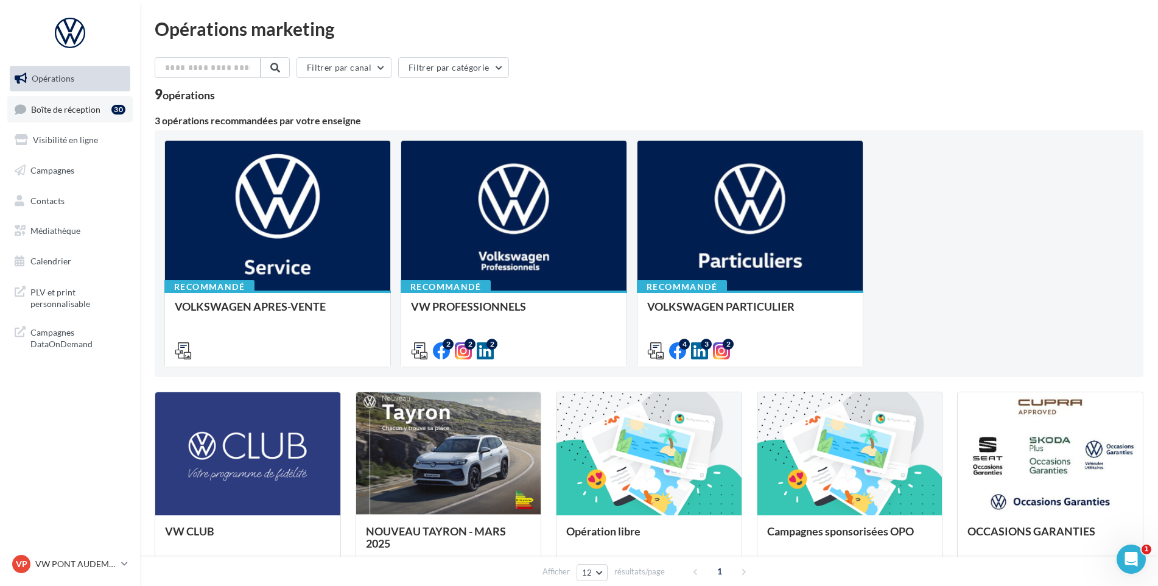 The height and width of the screenshot is (586, 1158). What do you see at coordinates (52, 170) in the screenshot?
I see `span: Campagnes` at bounding box center [52, 170].